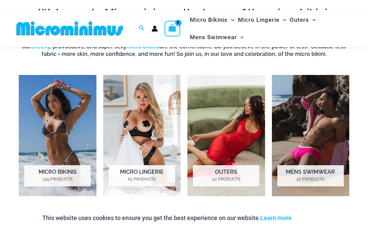 The image size is (368, 233). Describe the element at coordinates (311, 136) in the screenshot. I see `a: Visit product category Mens Swimwear` at that location.